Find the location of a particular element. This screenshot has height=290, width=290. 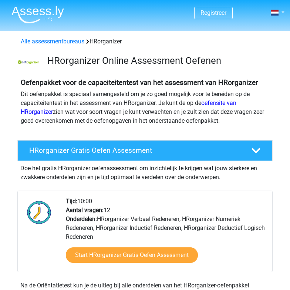

div: 10:00 12 HRorganizer Verbaal Redeneren, HRorganizer Numeriek Redeneren, HRorganizer Inductief Red... is located at coordinates (166, 234).